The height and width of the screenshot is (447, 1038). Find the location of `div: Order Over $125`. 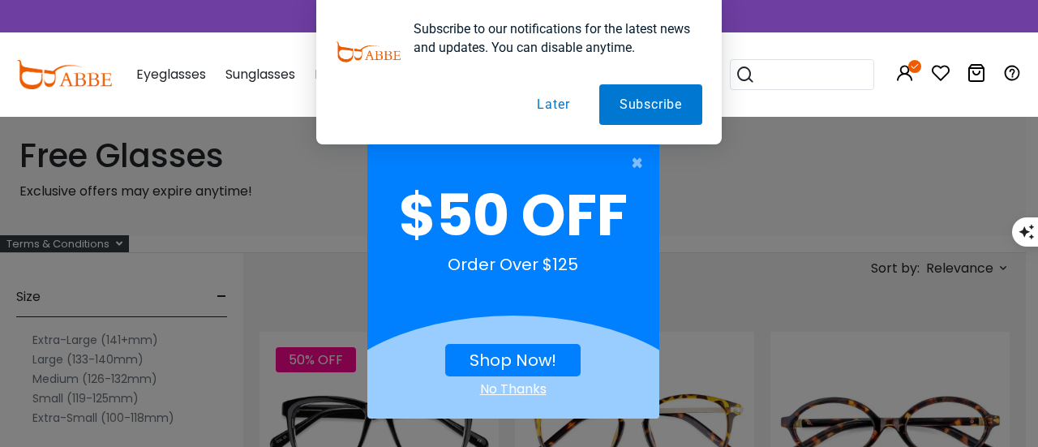

div: Order Over $125 is located at coordinates (513, 273).